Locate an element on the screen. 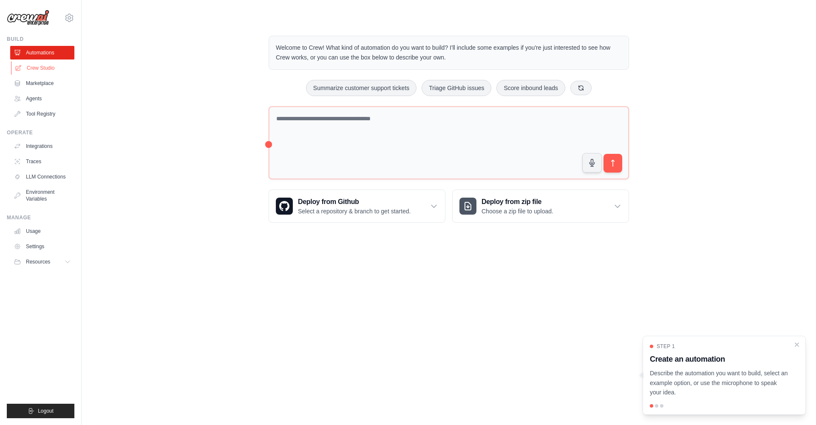 The width and height of the screenshot is (816, 425). span: Logout is located at coordinates (45, 411).